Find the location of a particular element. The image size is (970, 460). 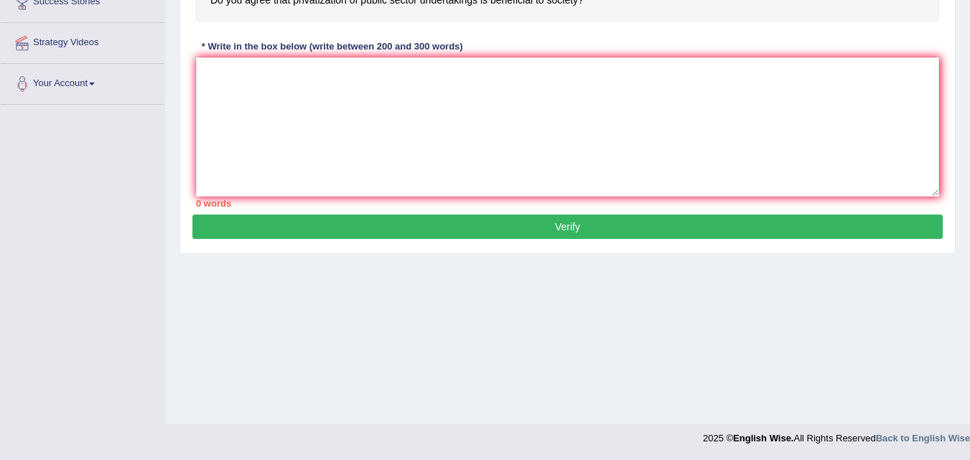

a: Strategy Videos is located at coordinates (83, 41).